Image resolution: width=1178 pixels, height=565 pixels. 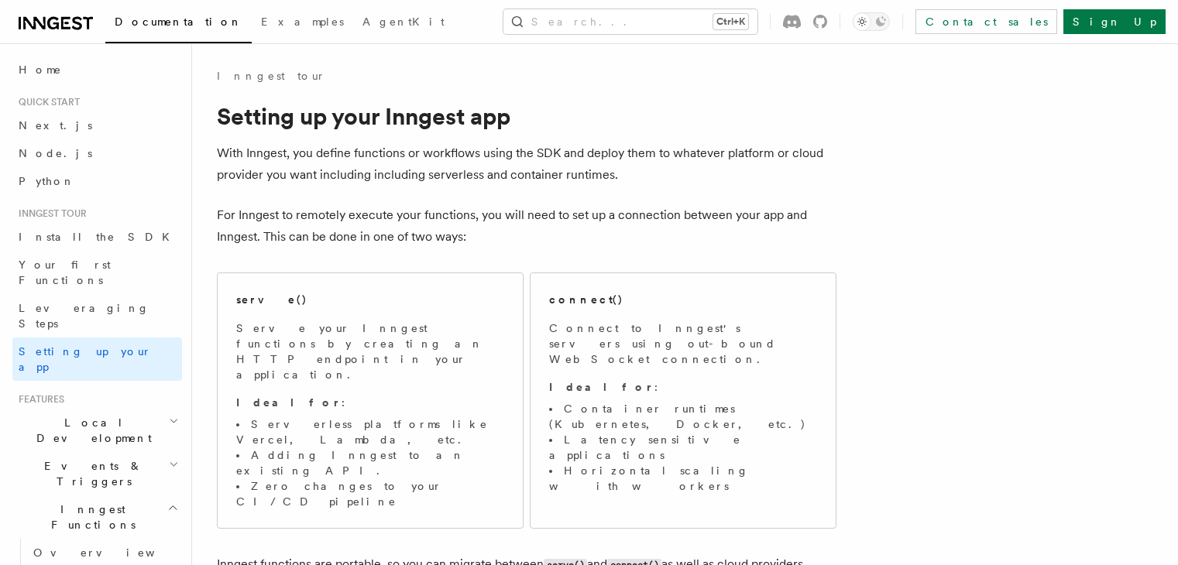 I want to click on a: Next.js, so click(x=97, y=125).